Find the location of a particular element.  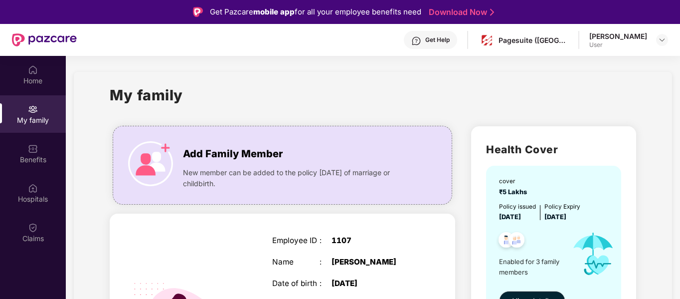

div: User is located at coordinates (618, 45).